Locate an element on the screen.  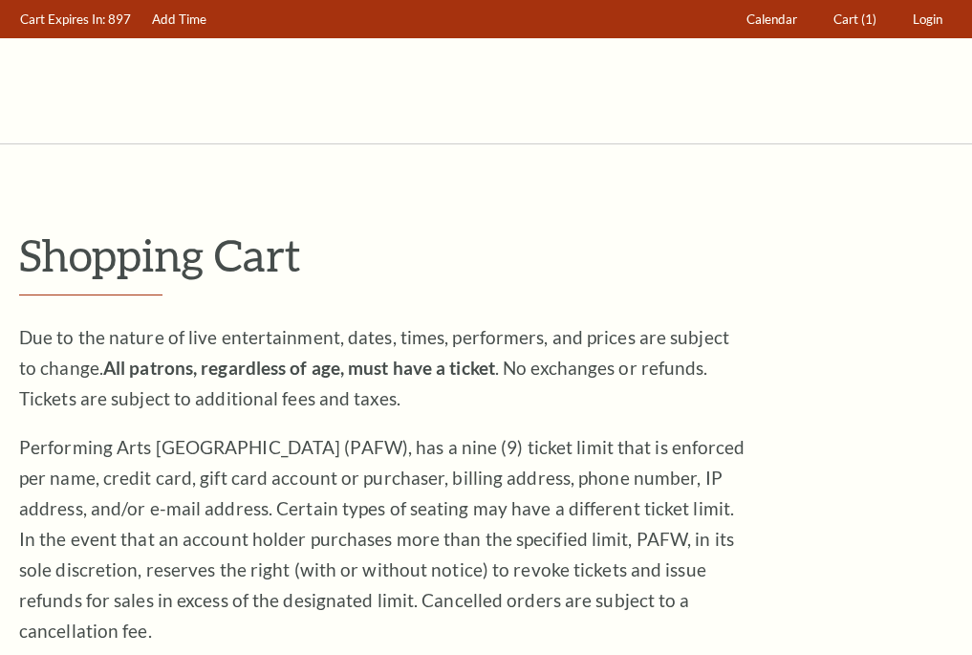
span: Calendar is located at coordinates (771, 19).